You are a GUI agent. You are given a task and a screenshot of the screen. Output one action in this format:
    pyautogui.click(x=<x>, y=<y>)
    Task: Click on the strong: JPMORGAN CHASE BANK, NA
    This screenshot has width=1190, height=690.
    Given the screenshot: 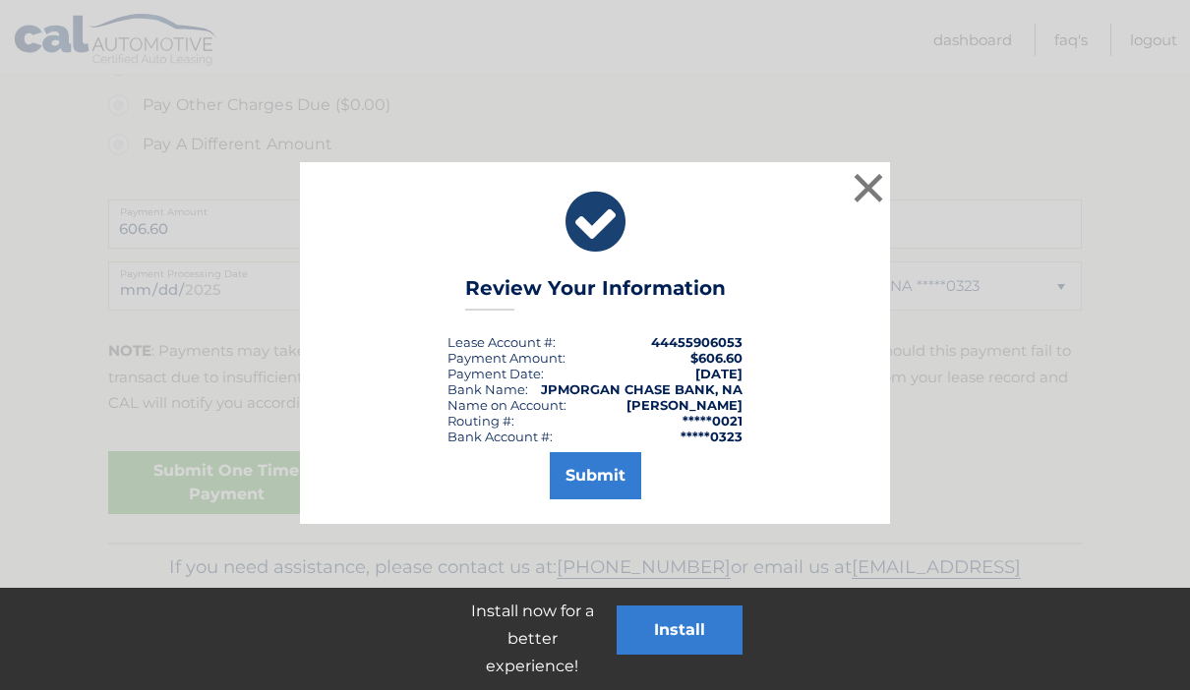 What is the action you would take?
    pyautogui.click(x=641, y=389)
    